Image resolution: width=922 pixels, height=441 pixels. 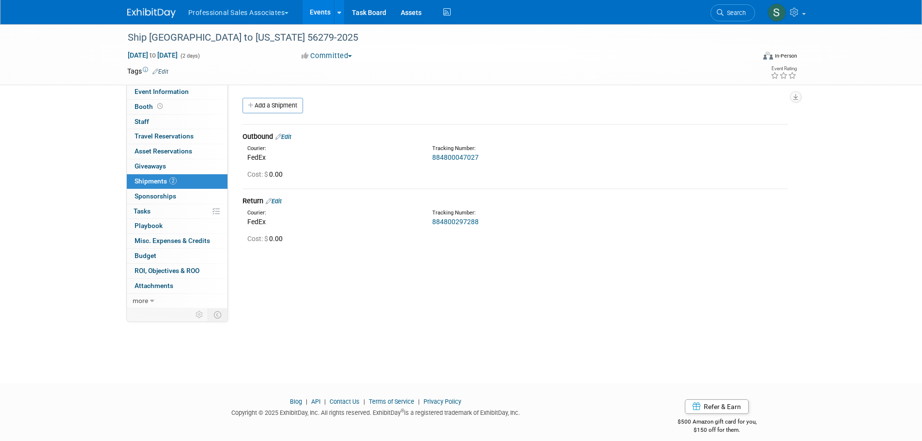 What do you see at coordinates (177, 256) in the screenshot?
I see `a: Budget` at bounding box center [177, 256].